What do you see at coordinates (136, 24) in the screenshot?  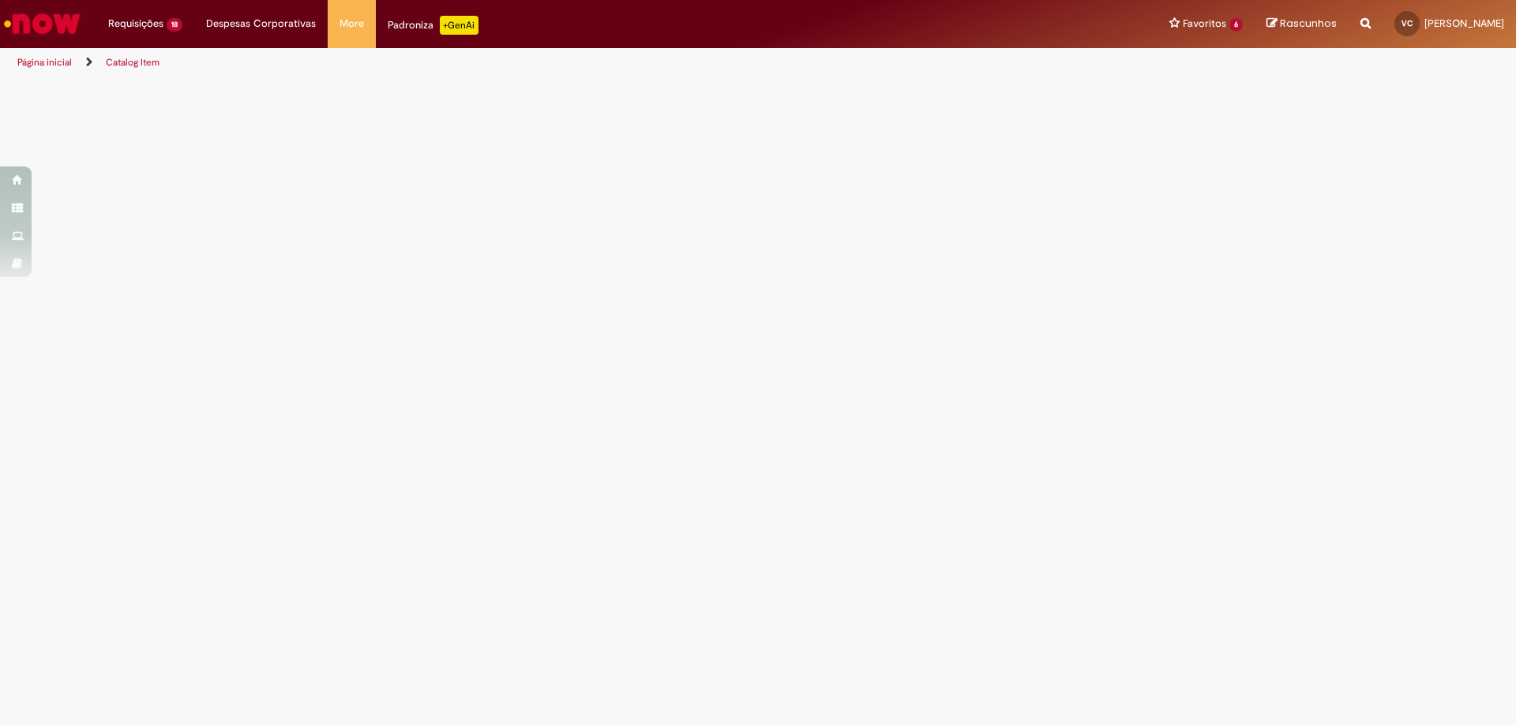 I see `span: Requisições` at bounding box center [136, 24].